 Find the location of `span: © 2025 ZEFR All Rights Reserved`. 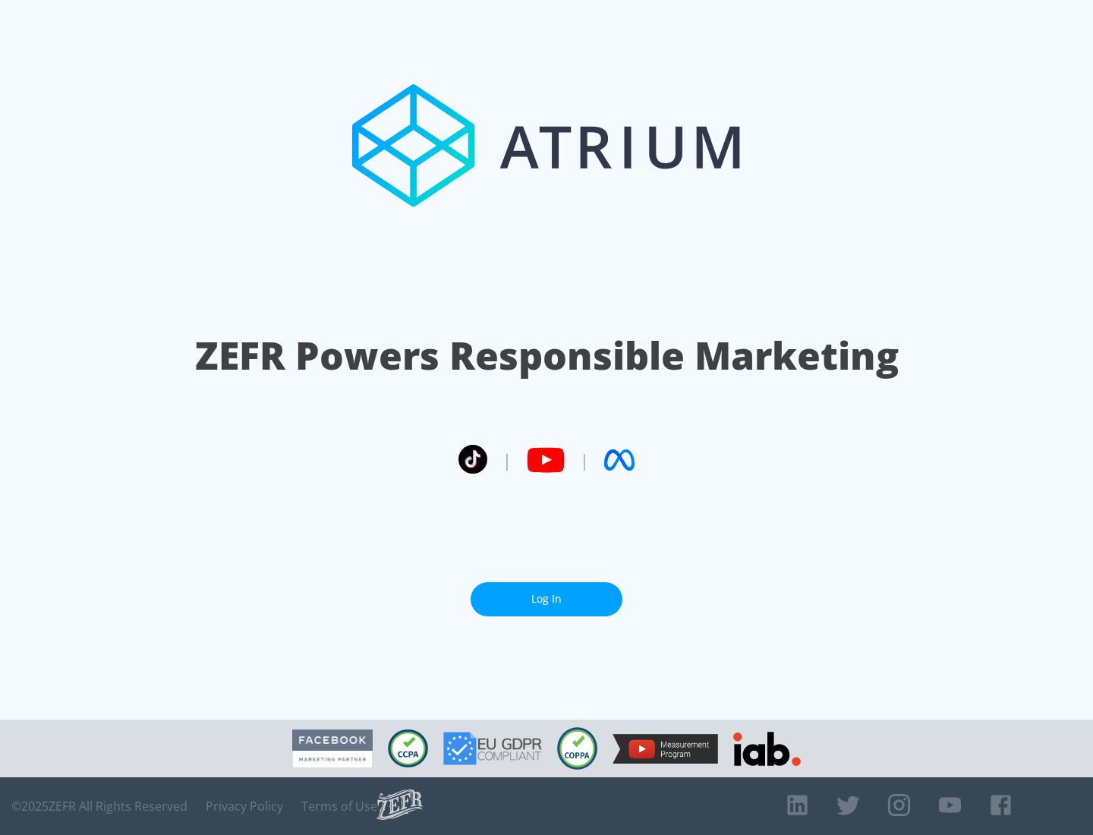

span: © 2025 ZEFR All Rights Reserved is located at coordinates (99, 806).